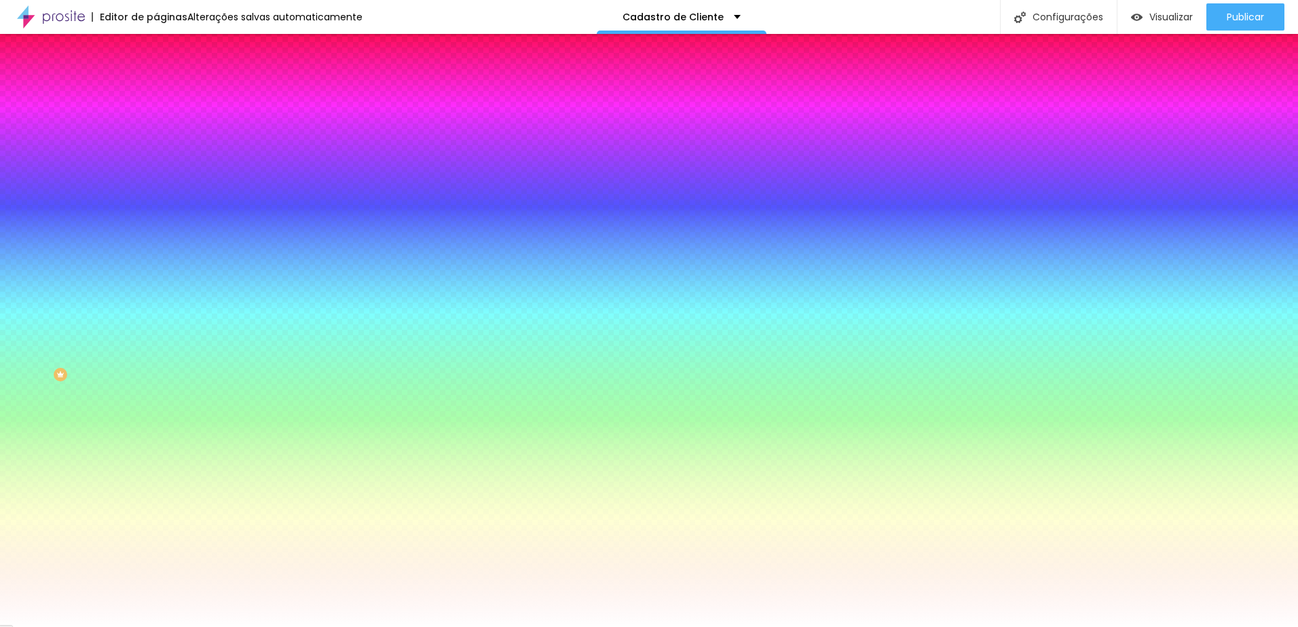 This screenshot has width=1298, height=627. I want to click on img: Icone, so click(1020, 17).